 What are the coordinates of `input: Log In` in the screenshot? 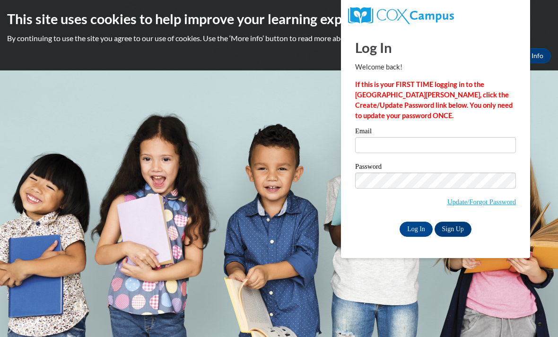 It's located at (416, 229).